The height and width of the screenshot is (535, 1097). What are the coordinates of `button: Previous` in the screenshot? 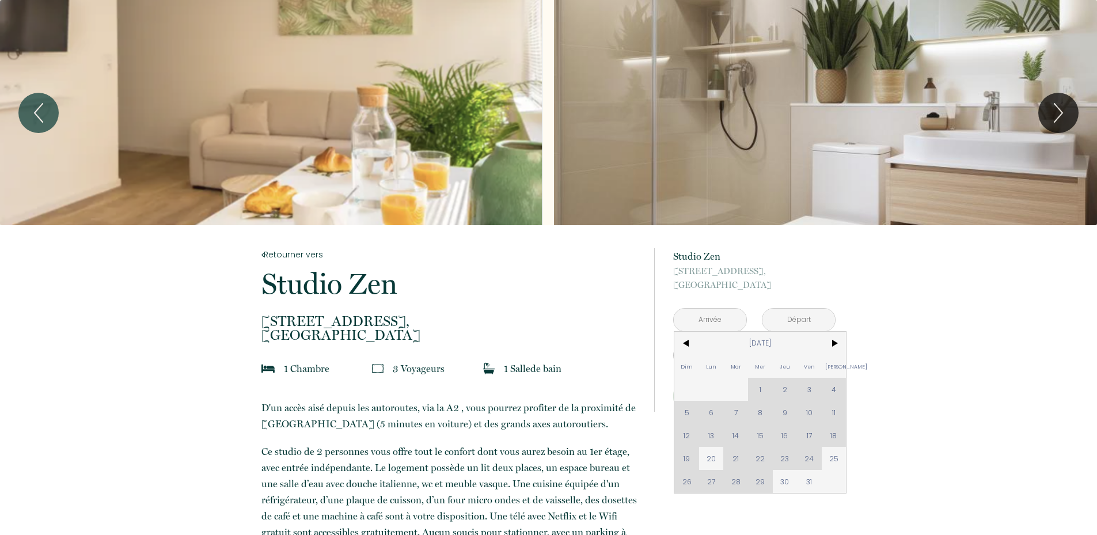 It's located at (39, 113).